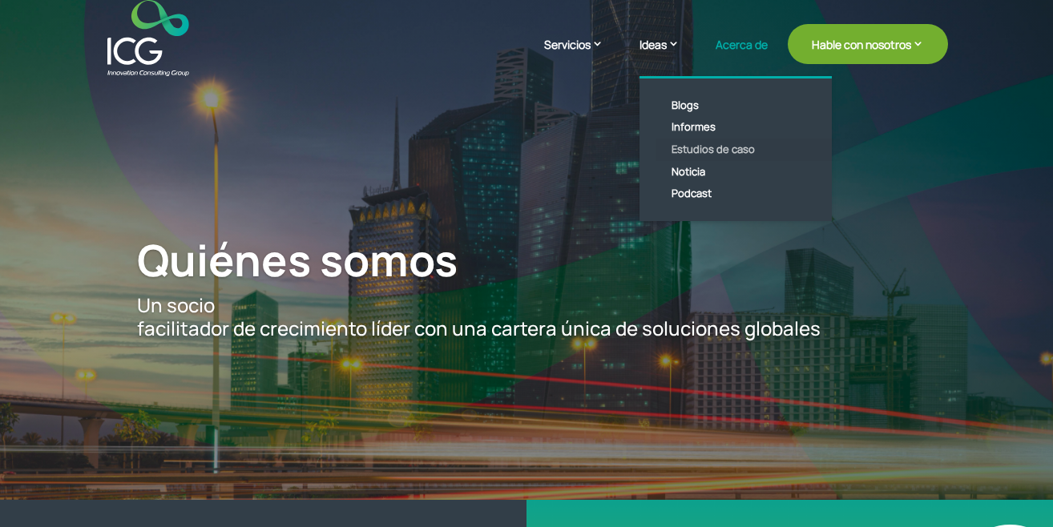 This screenshot has height=527, width=1053. What do you see at coordinates (741, 57) in the screenshot?
I see `a: Acerca de` at bounding box center [741, 57].